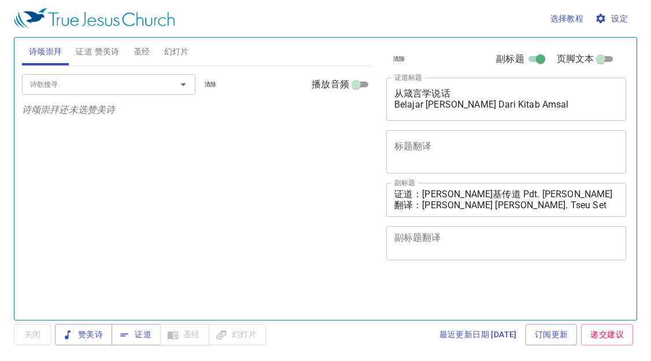  Describe the element at coordinates (97, 51) in the screenshot. I see `span: 证道 赞美诗` at that location.